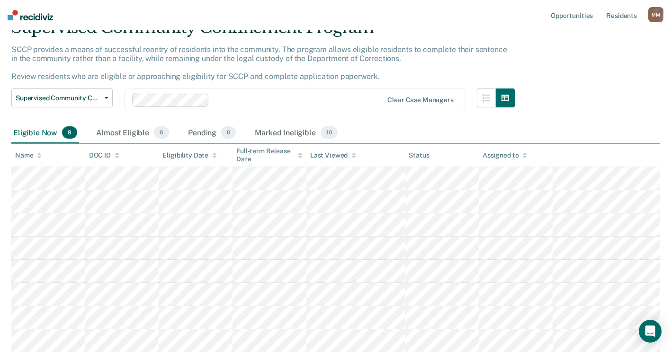 The height and width of the screenshot is (352, 671). What do you see at coordinates (420, 100) in the screenshot?
I see `div: Clear case managers` at bounding box center [420, 100].